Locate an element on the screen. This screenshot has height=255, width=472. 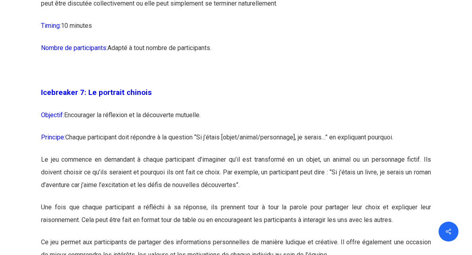
p: Le jeu commence en demandant à chaque participant d’imaginer qu’il est transformé en un objet, un... is located at coordinates (236, 177).